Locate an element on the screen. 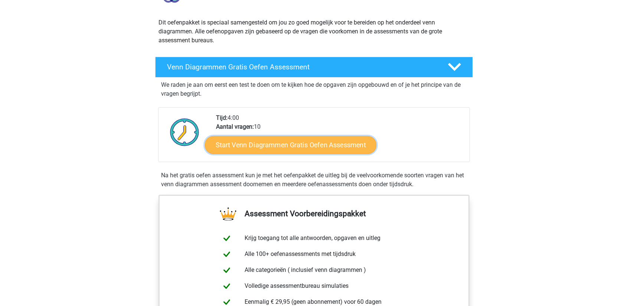  h4: Venn Diagrammen Gratis Oefen Assessment is located at coordinates (301, 67).